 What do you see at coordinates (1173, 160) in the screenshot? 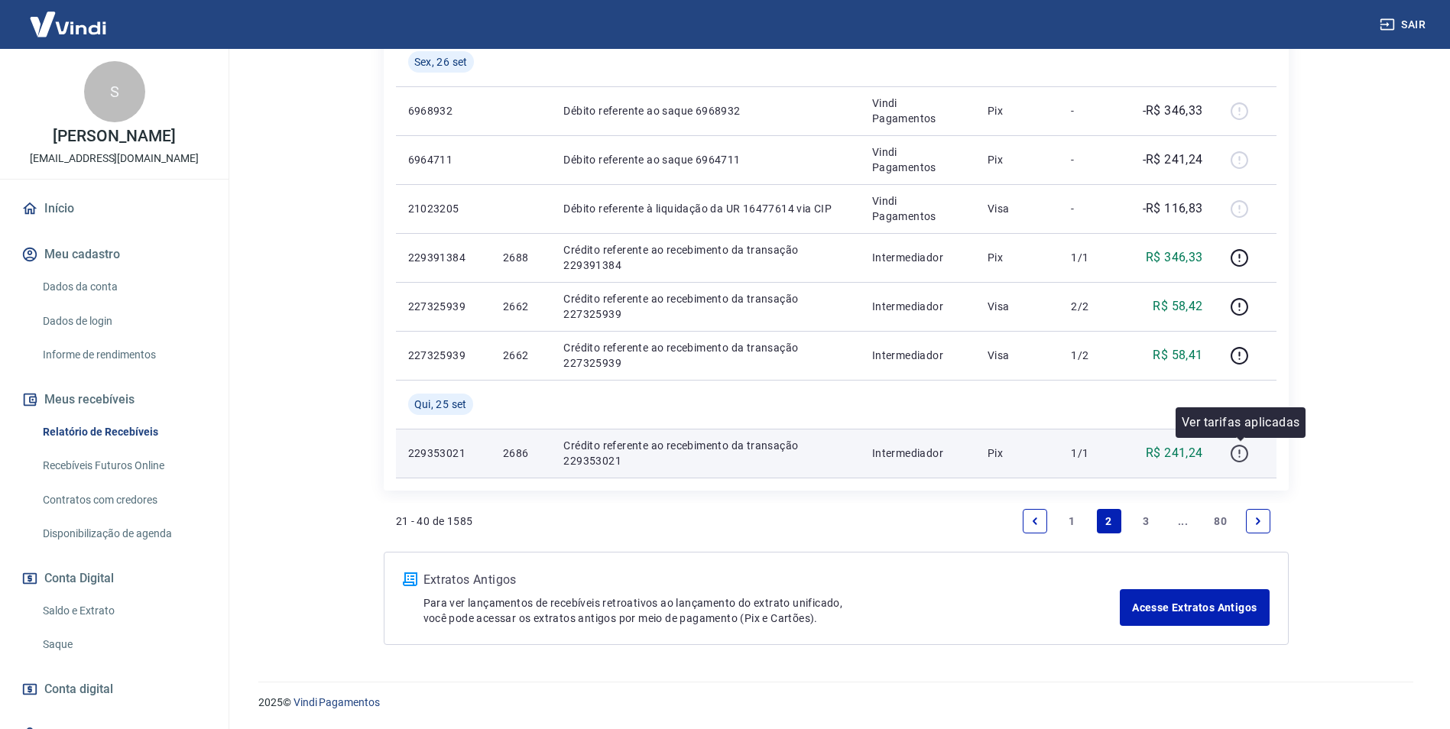
I see `p: -R$ 241,24` at bounding box center [1173, 160].